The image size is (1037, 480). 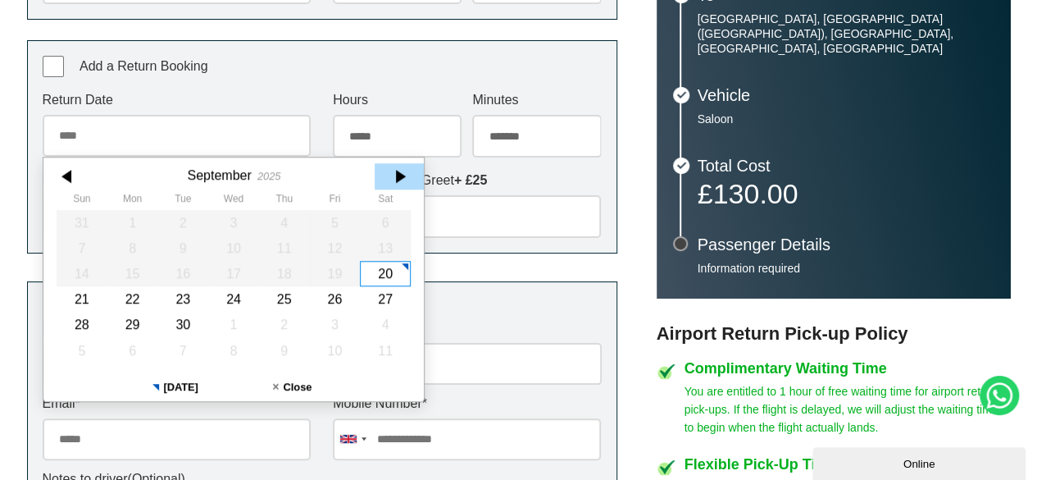 I want to click on h4: Complimentary Waiting Time, so click(x=848, y=368).